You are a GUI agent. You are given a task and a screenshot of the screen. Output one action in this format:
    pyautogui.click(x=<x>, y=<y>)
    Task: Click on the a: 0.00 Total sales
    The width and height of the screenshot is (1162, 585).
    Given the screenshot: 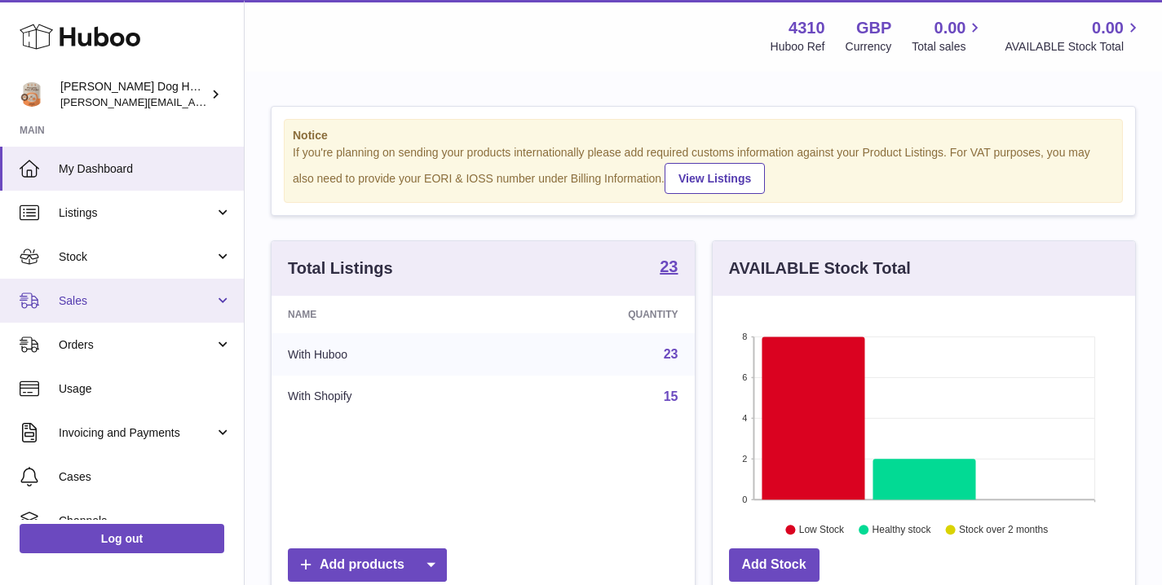 What is the action you would take?
    pyautogui.click(x=947, y=36)
    